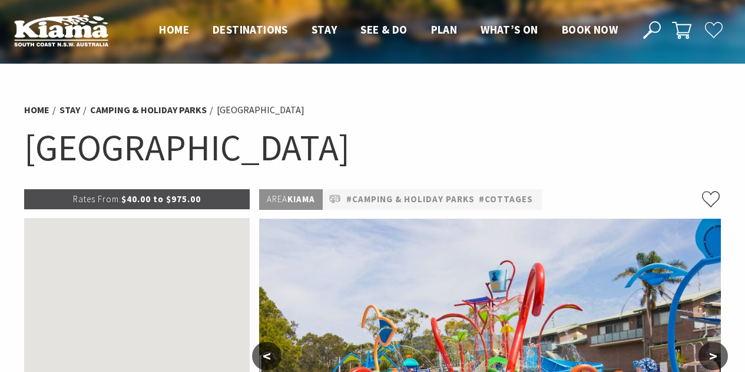 Image resolution: width=745 pixels, height=372 pixels. Describe the element at coordinates (277, 198) in the screenshot. I see `span: Area` at that location.